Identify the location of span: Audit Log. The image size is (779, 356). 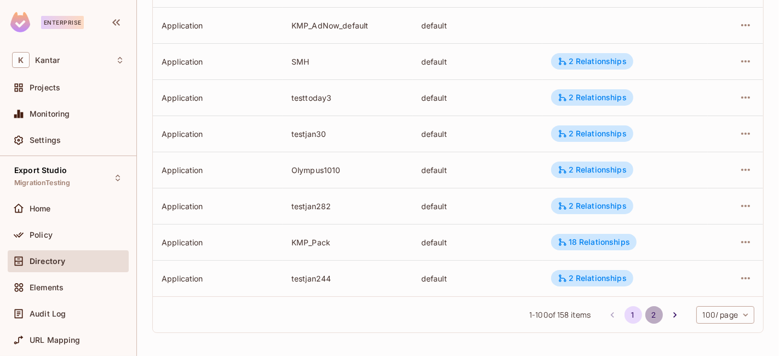
(48, 314).